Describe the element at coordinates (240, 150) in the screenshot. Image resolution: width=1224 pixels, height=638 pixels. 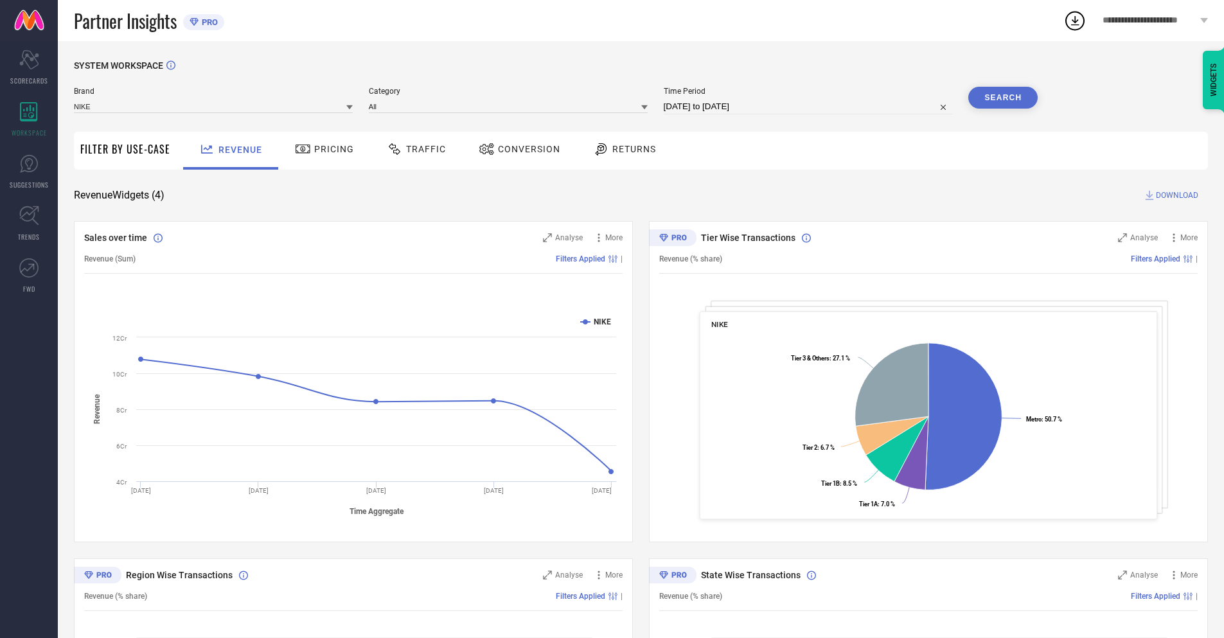
I see `span: Revenue` at that location.